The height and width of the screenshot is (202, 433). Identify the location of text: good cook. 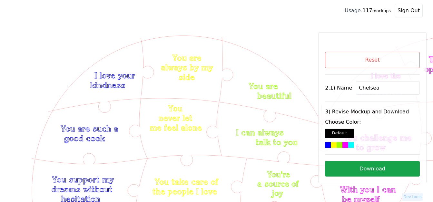
(84, 138).